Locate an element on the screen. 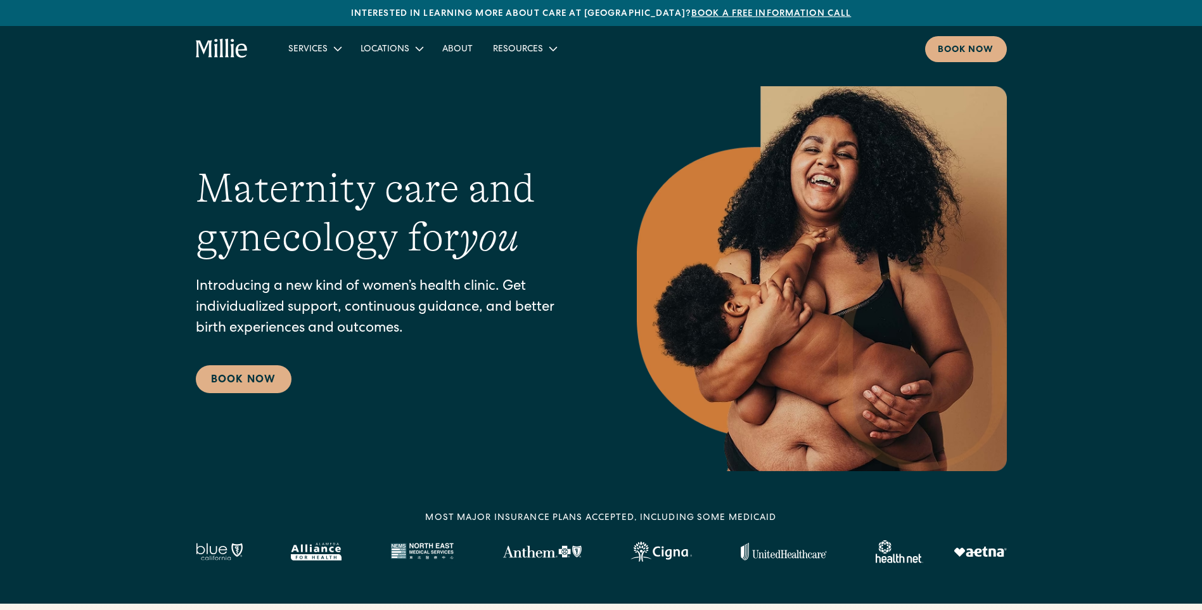  img: Smiling mother with her baby in arms, celebrating body positivity and the nurturing bond of postp... is located at coordinates (822, 278).